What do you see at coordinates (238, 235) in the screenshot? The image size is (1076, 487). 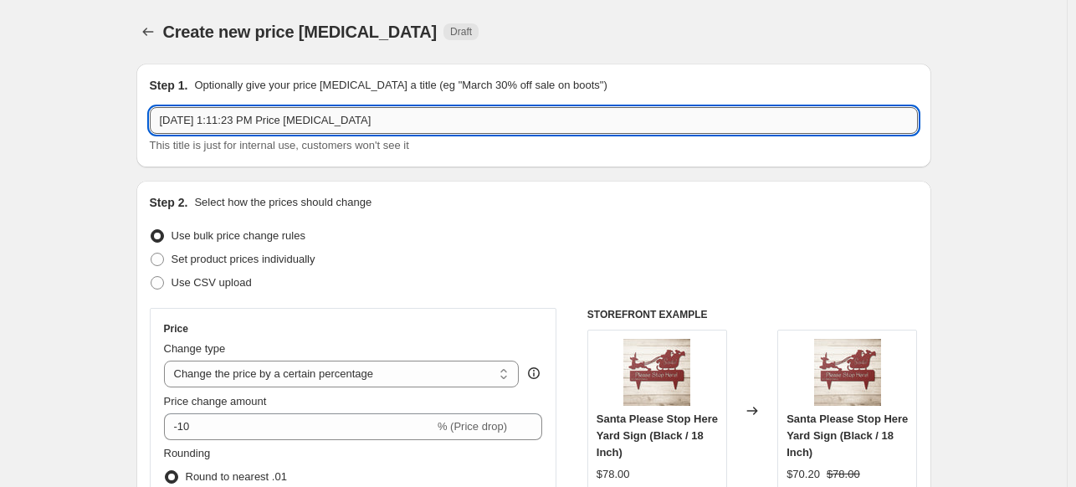 I see `span: Use bulk price change rules` at bounding box center [238, 235].